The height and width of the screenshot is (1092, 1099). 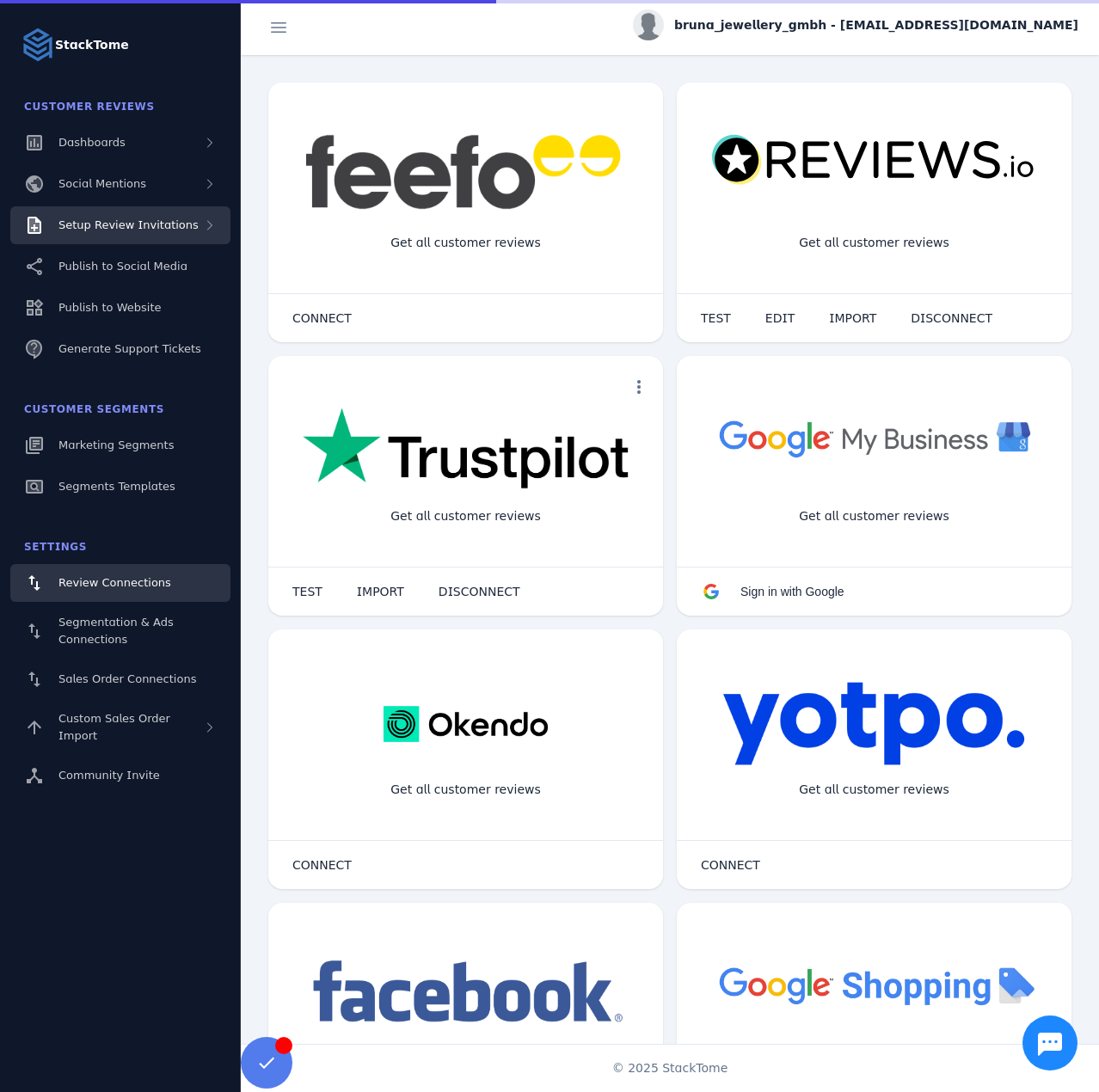 What do you see at coordinates (116, 630) in the screenshot?
I see `span: Segmentation & Ads Connections` at bounding box center [116, 630].